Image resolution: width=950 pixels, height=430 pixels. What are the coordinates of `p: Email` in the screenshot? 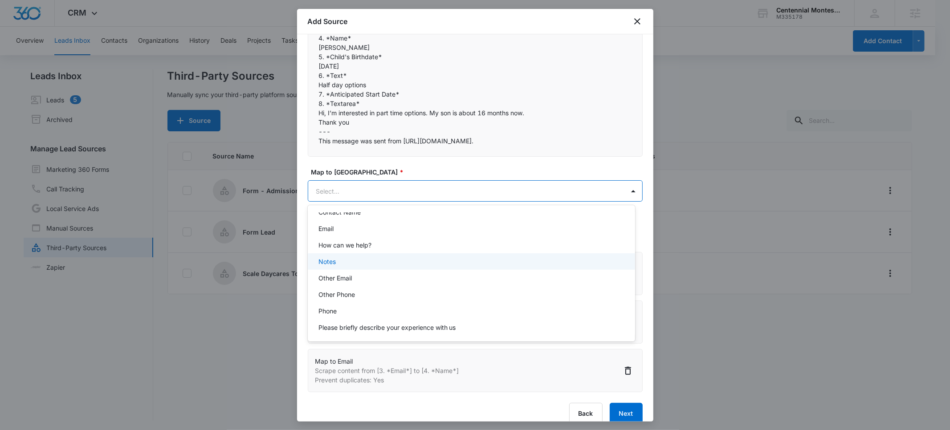 It's located at (326, 229).